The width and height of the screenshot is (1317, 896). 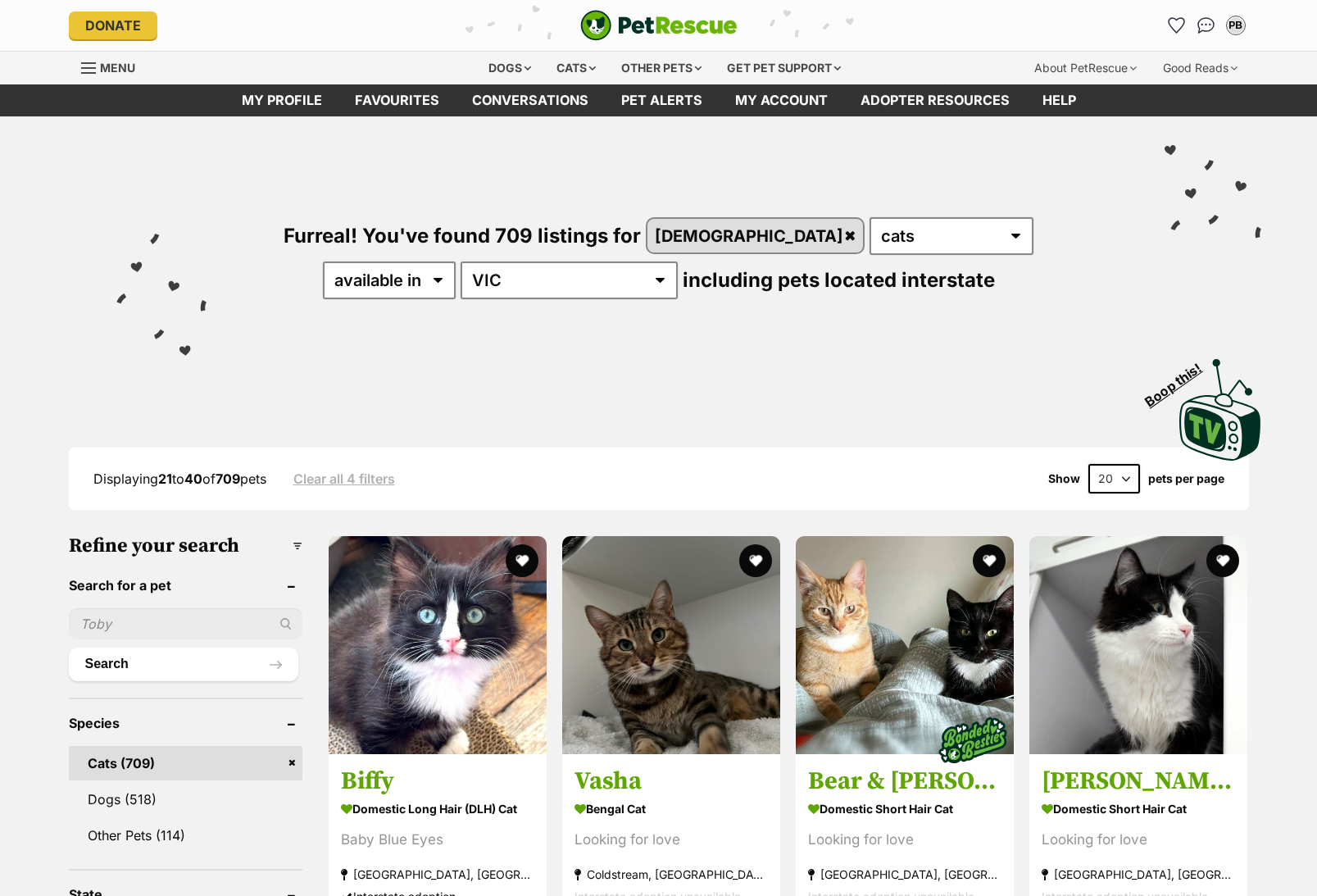 What do you see at coordinates (905, 645) in the screenshot?
I see `img: Bear & Hazel - Domestic Short Hair Cat` at bounding box center [905, 645].